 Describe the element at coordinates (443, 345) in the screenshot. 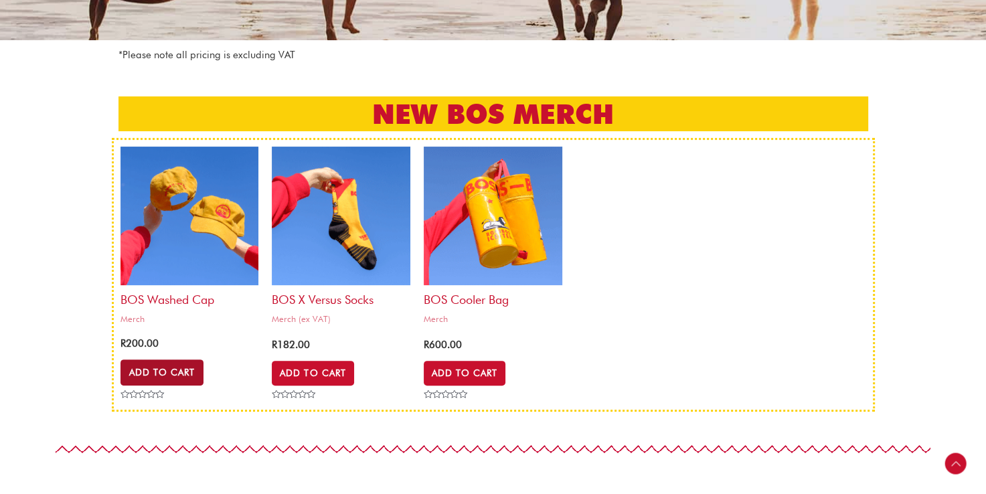

I see `bdi: 600.00` at that location.